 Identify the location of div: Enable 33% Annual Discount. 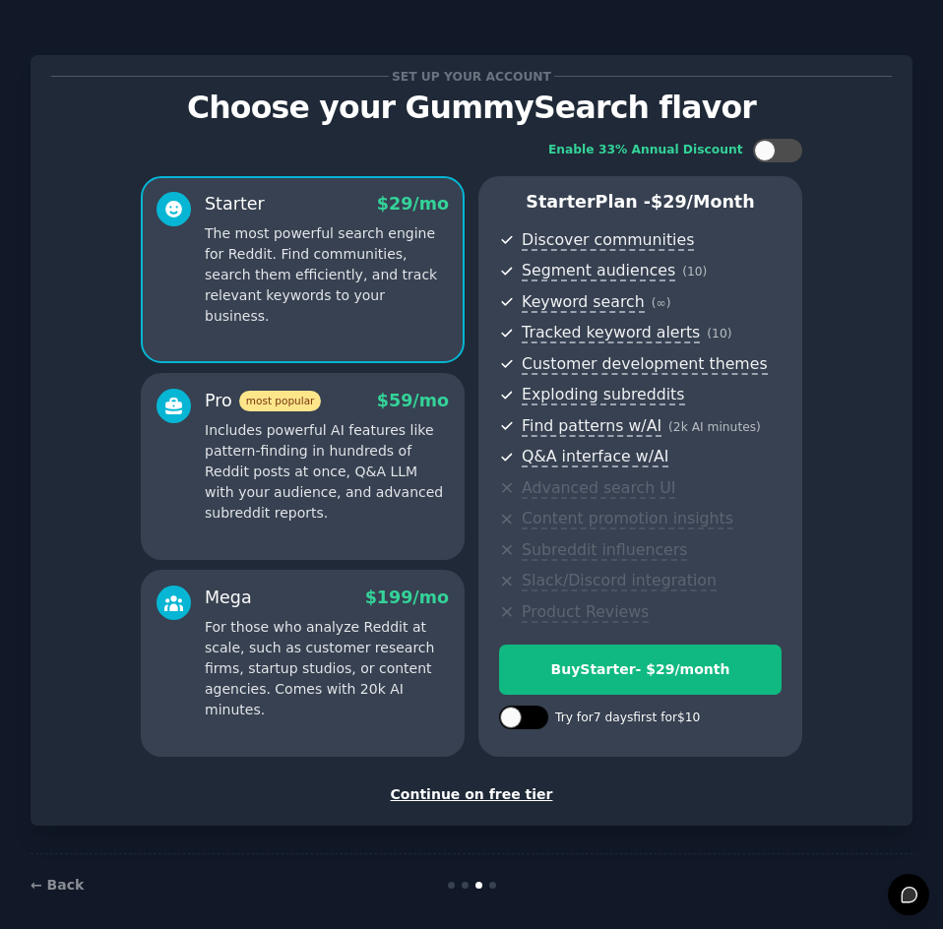
(646, 151).